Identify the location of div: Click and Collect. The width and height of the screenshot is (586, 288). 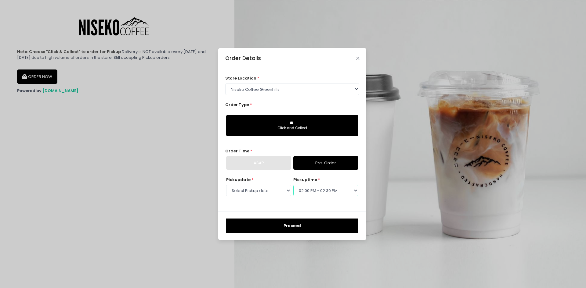
(292, 129).